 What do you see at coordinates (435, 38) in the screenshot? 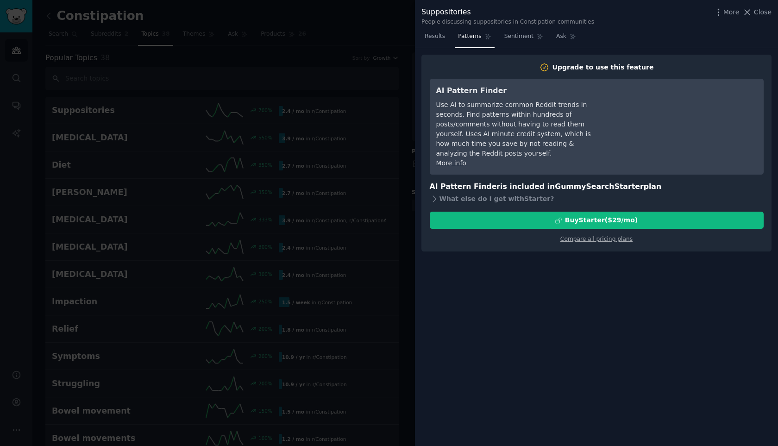
I see `a: Results` at bounding box center [435, 38].